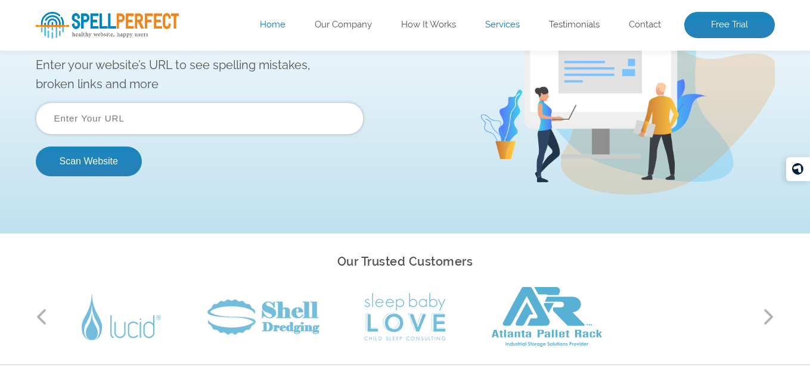 Image resolution: width=810 pixels, height=377 pixels. I want to click on img: Lucid, so click(121, 317).